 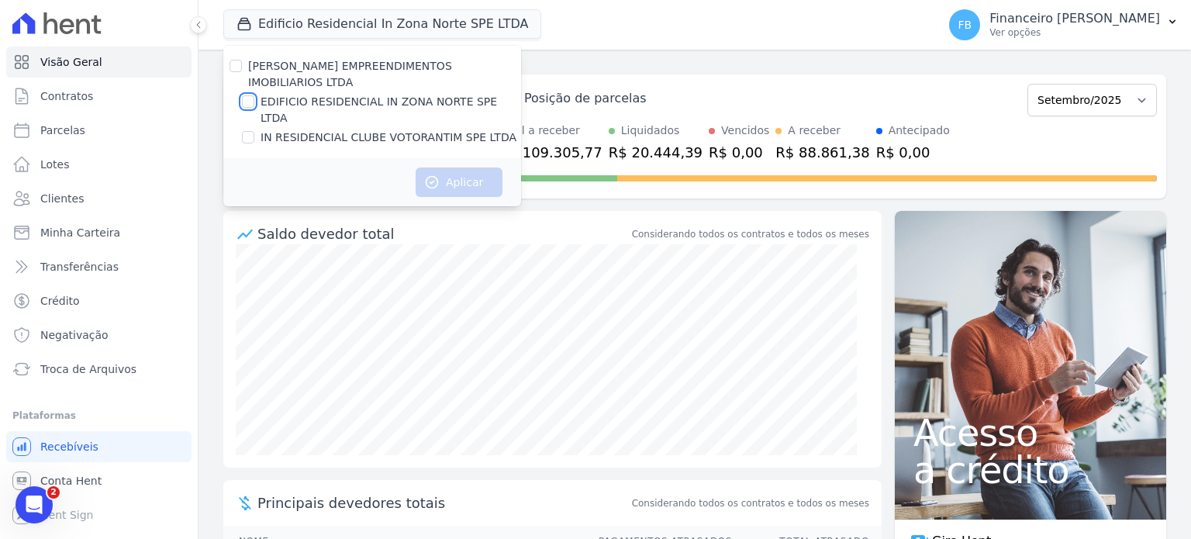 I want to click on div: Saldo devedor total, so click(x=443, y=233).